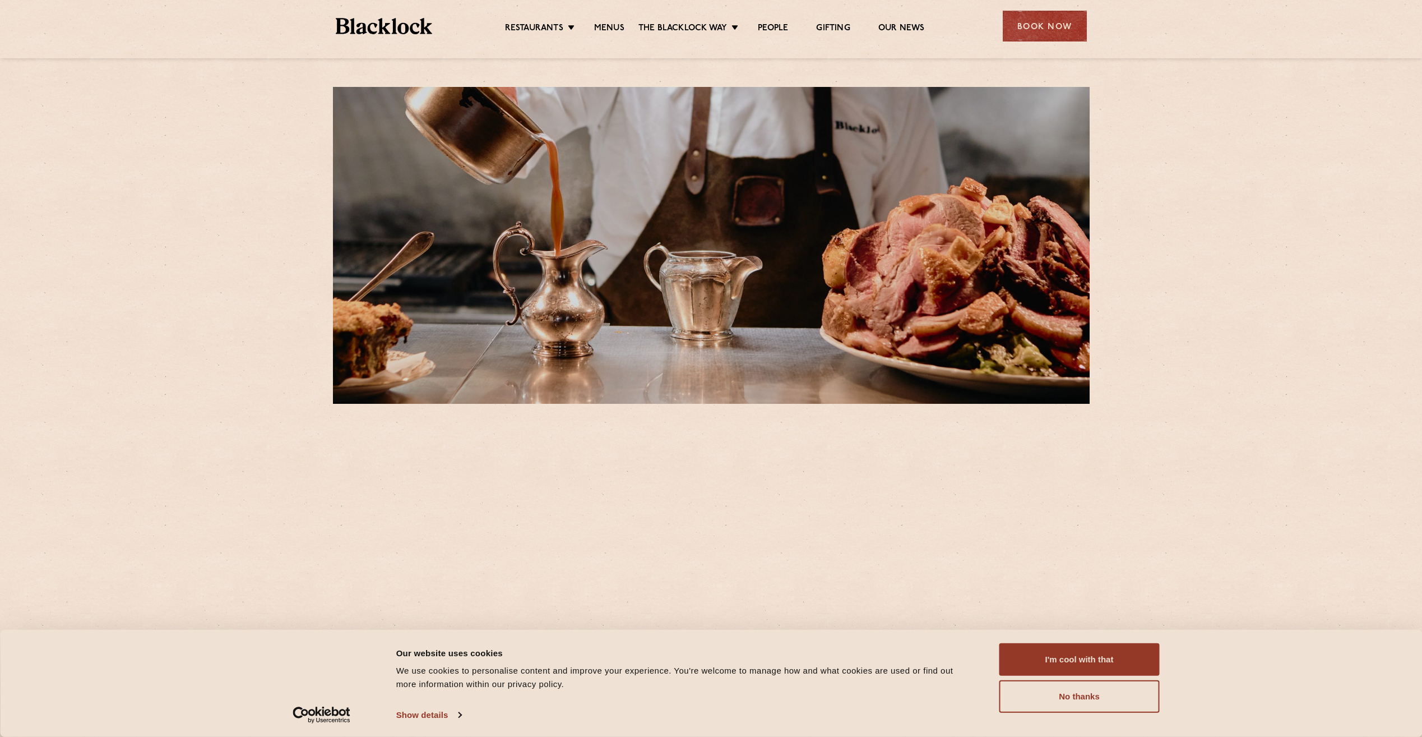 This screenshot has width=1422, height=737. Describe the element at coordinates (321, 715) in the screenshot. I see `a: Usercentrics Cookiebot - opens in a new window` at that location.